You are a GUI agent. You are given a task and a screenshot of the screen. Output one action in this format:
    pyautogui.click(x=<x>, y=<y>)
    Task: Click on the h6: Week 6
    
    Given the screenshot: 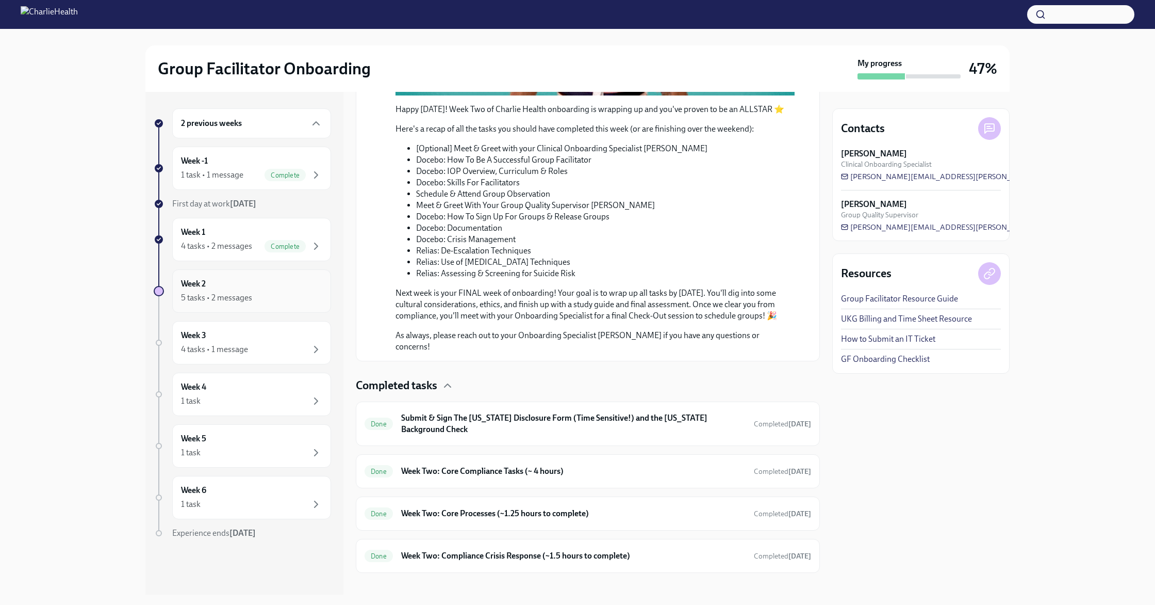 What is the action you would take?
    pyautogui.click(x=193, y=490)
    